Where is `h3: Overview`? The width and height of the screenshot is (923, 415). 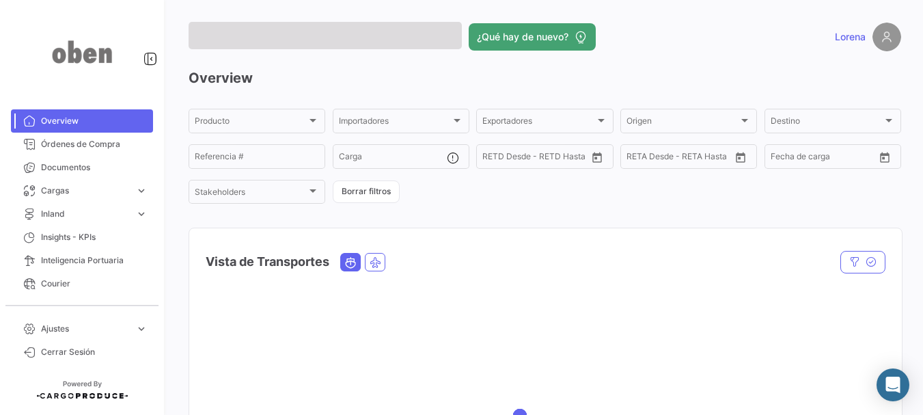 h3: Overview is located at coordinates (545, 78).